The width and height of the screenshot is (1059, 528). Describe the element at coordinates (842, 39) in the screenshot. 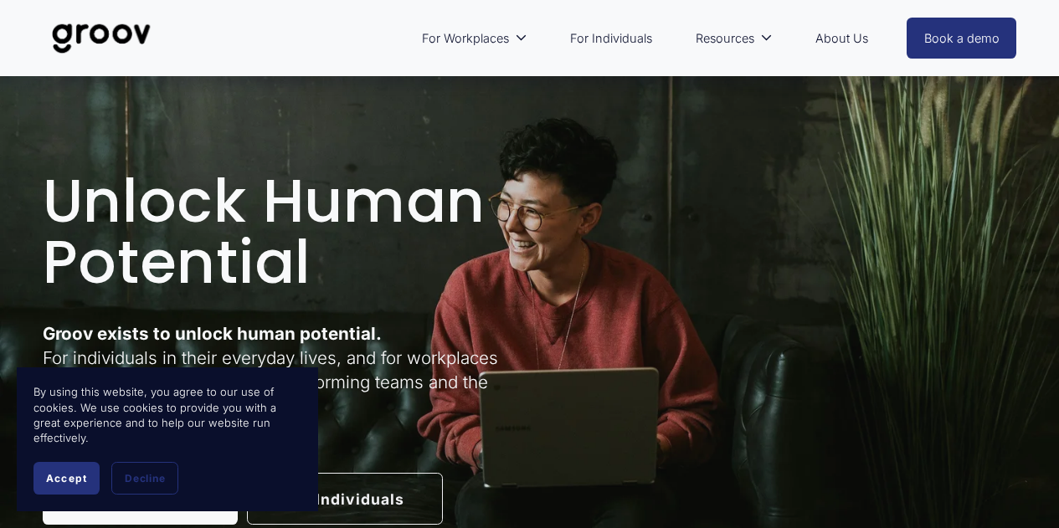

I see `a: About Us` at that location.